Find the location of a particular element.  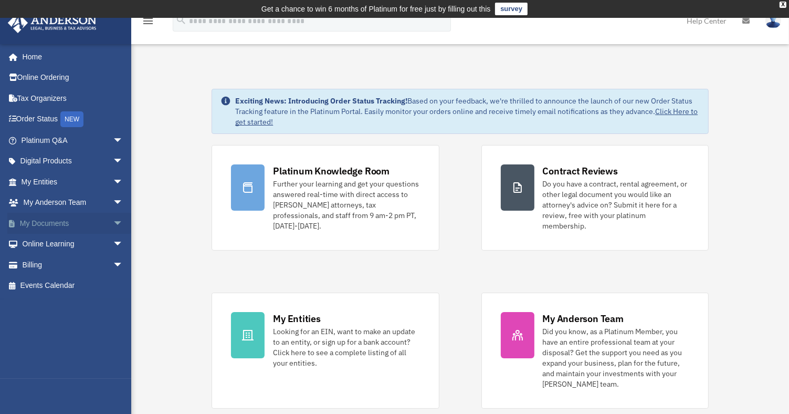

a: Order StatusNEW is located at coordinates (73, 119).